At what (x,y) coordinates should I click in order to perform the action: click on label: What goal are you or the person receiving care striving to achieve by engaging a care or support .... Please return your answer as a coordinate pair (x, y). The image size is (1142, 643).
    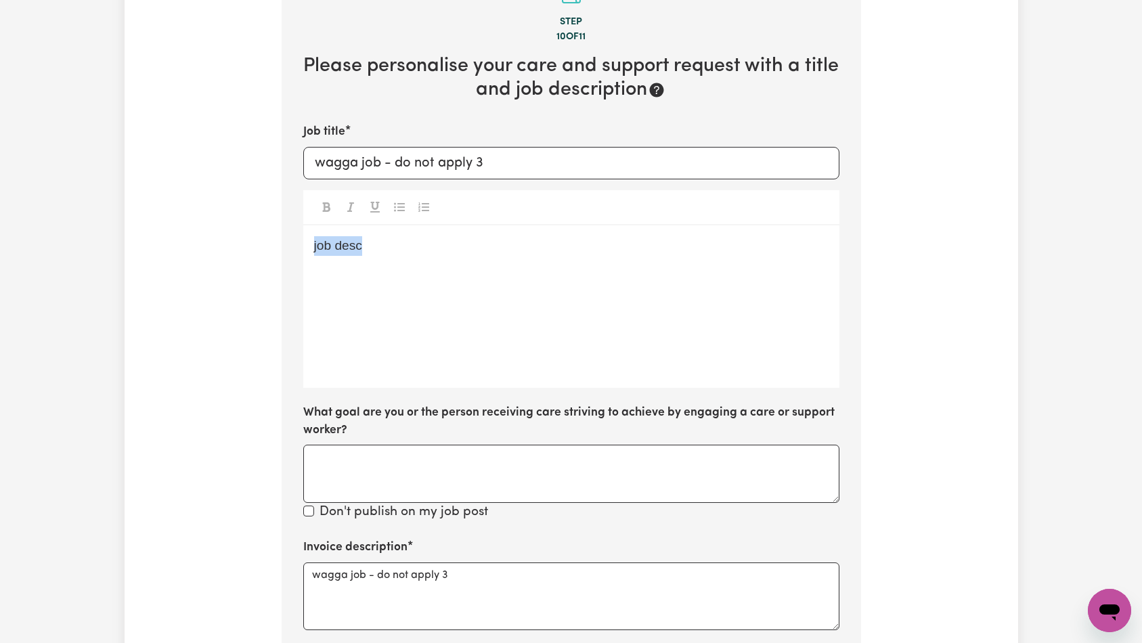
    Looking at the image, I should click on (571, 422).